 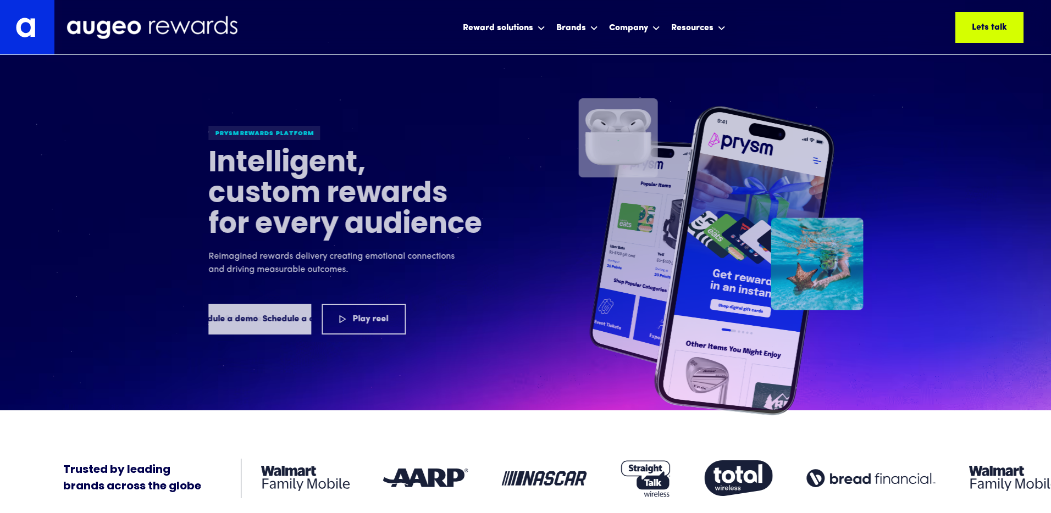 What do you see at coordinates (264, 133) in the screenshot?
I see `div: Prysm Rewards platform` at bounding box center [264, 133].